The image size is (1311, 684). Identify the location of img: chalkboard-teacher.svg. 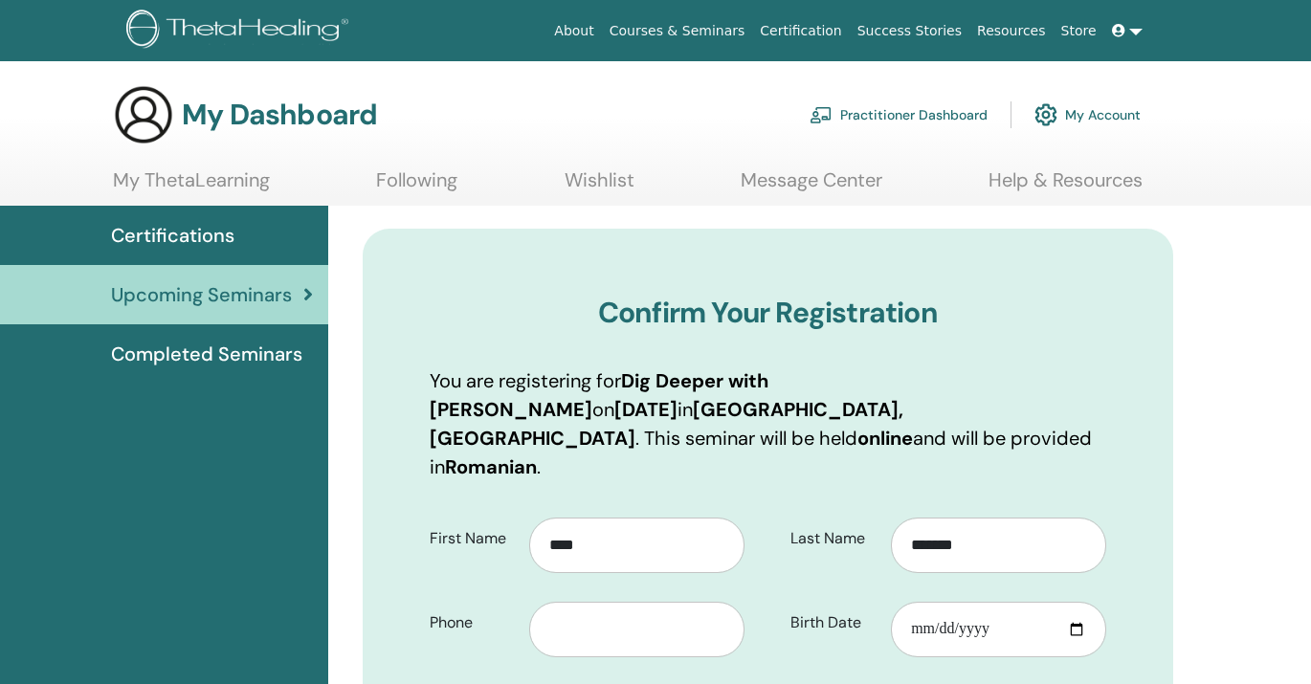
(821, 115).